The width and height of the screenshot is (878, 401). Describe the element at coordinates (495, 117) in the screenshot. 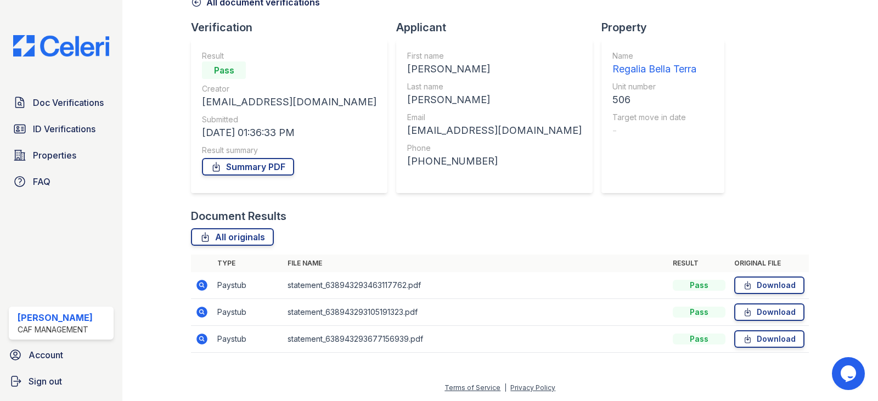

I see `div: Email` at that location.